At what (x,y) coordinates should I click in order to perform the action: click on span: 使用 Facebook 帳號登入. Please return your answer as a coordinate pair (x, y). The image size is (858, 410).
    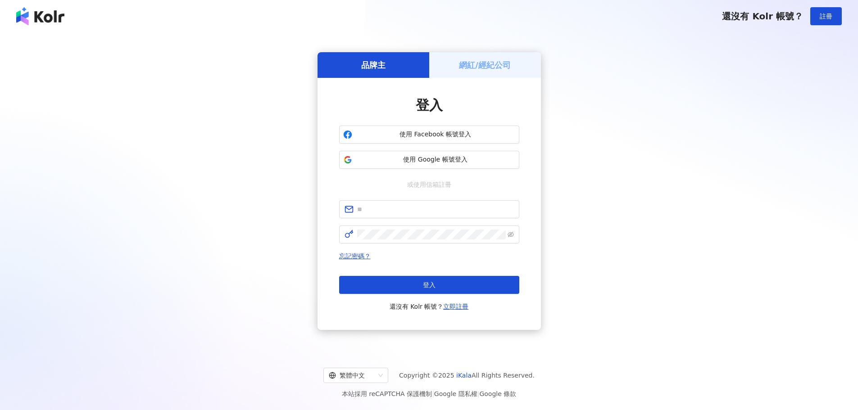
    Looking at the image, I should click on (436, 135).